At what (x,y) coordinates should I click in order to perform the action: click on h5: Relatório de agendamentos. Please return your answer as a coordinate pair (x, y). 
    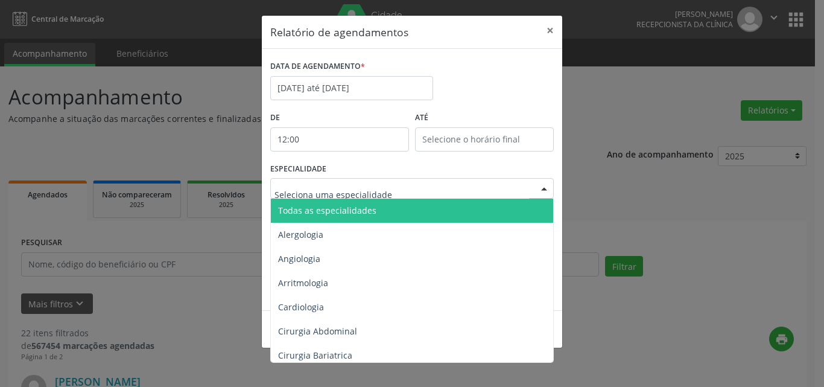
    Looking at the image, I should click on (339, 32).